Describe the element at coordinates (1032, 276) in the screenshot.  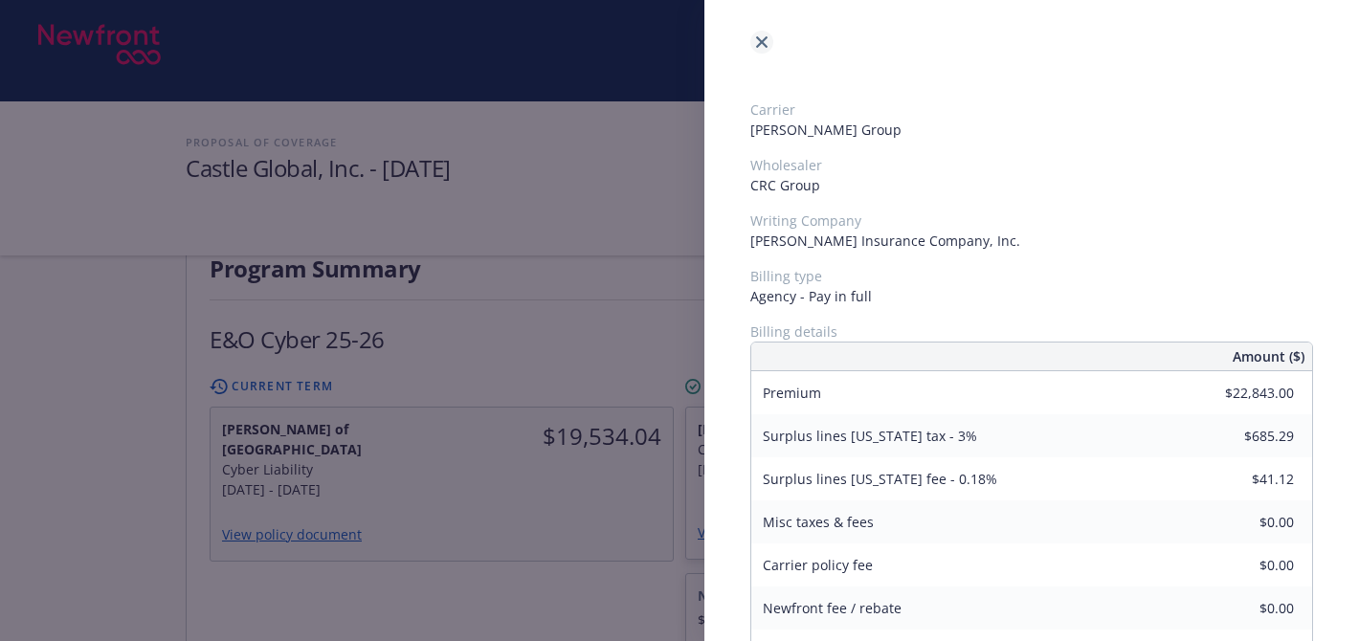
I see `span: Billing type` at that location.